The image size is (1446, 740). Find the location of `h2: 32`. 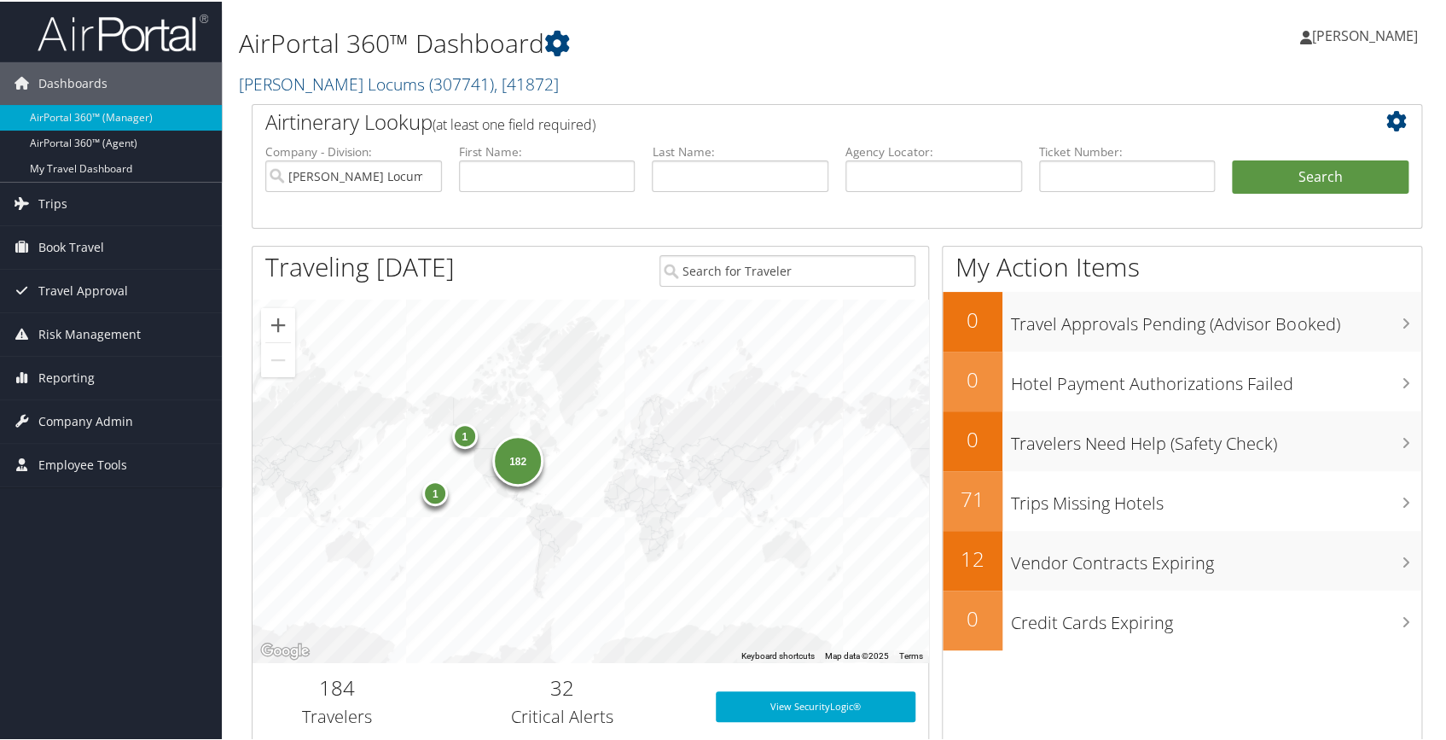

h2: 32 is located at coordinates (562, 686).